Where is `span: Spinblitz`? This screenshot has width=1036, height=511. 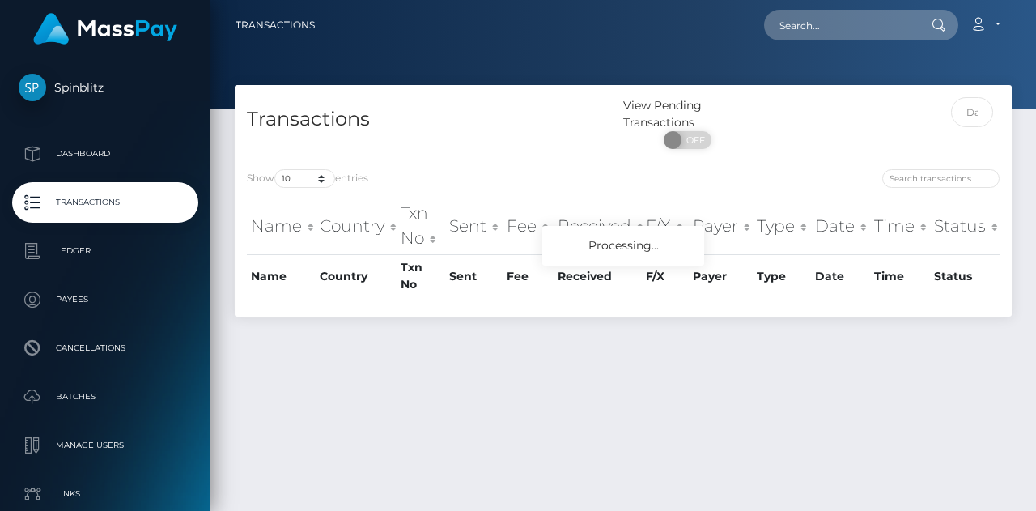 span: Spinblitz is located at coordinates (105, 87).